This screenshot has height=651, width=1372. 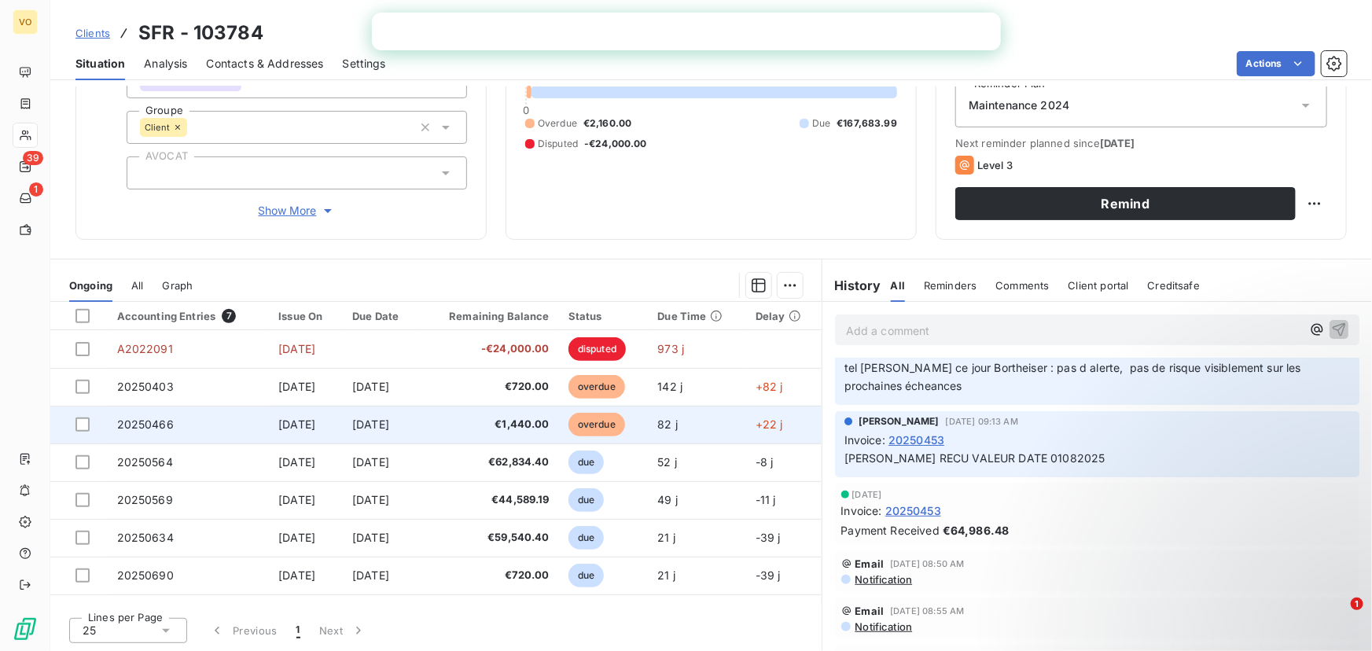 I want to click on div: Issue On, so click(x=306, y=316).